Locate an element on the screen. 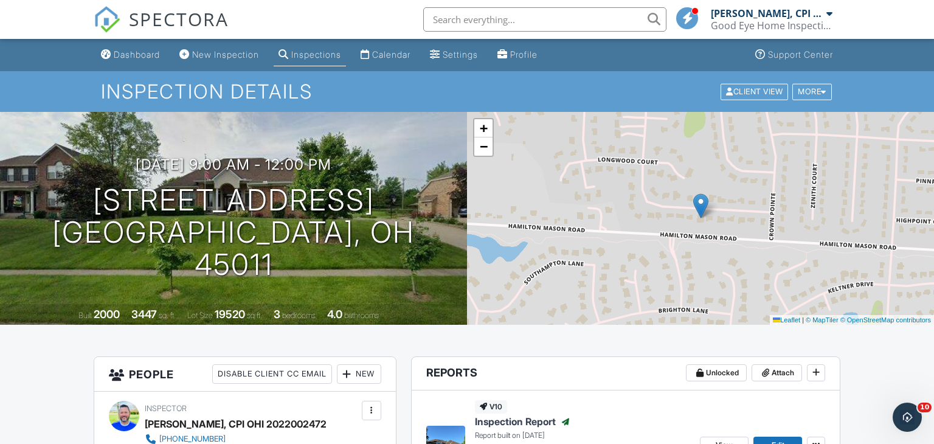 This screenshot has width=934, height=444. div: Inspections is located at coordinates (316, 54).